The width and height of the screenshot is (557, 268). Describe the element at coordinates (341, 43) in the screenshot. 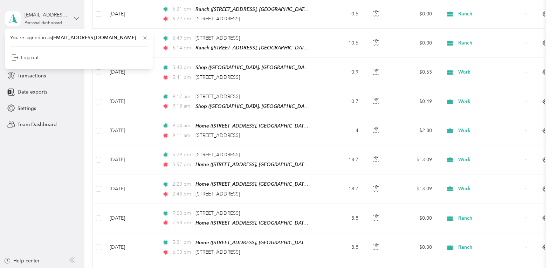

I see `td: 10.5` at that location.